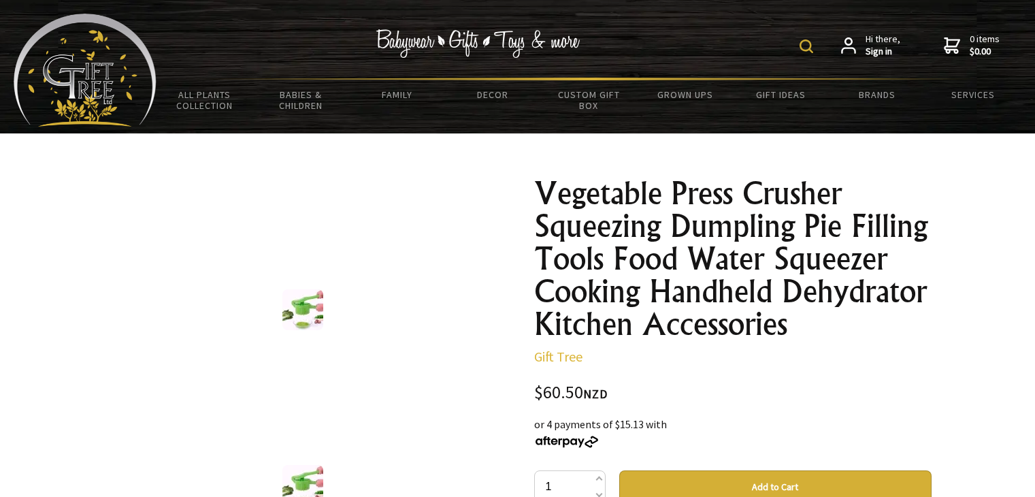 The width and height of the screenshot is (1035, 497). Describe the element at coordinates (300, 100) in the screenshot. I see `a: Babies & Children` at that location.